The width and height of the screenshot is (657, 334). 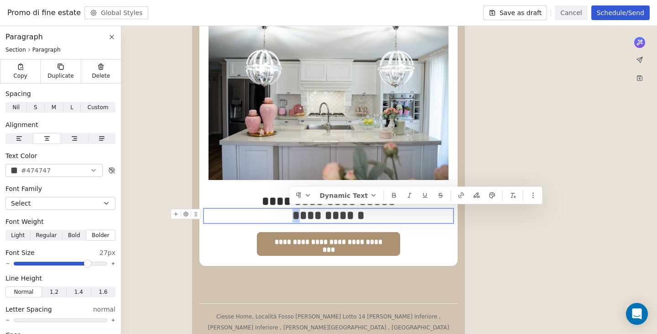 What do you see at coordinates (16, 50) in the screenshot?
I see `span: Section` at bounding box center [16, 50].